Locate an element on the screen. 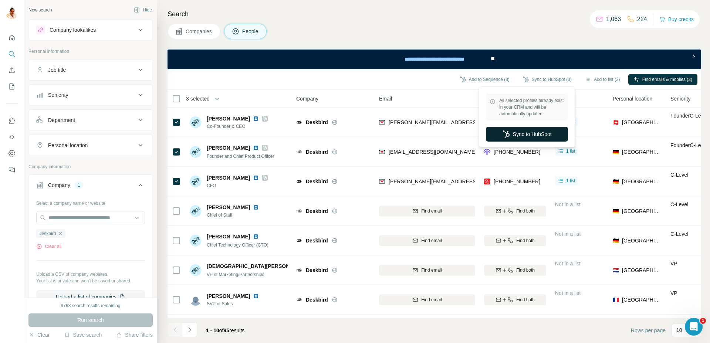 Image resolution: width=710 pixels, height=343 pixels. span: Companies is located at coordinates (199, 31).